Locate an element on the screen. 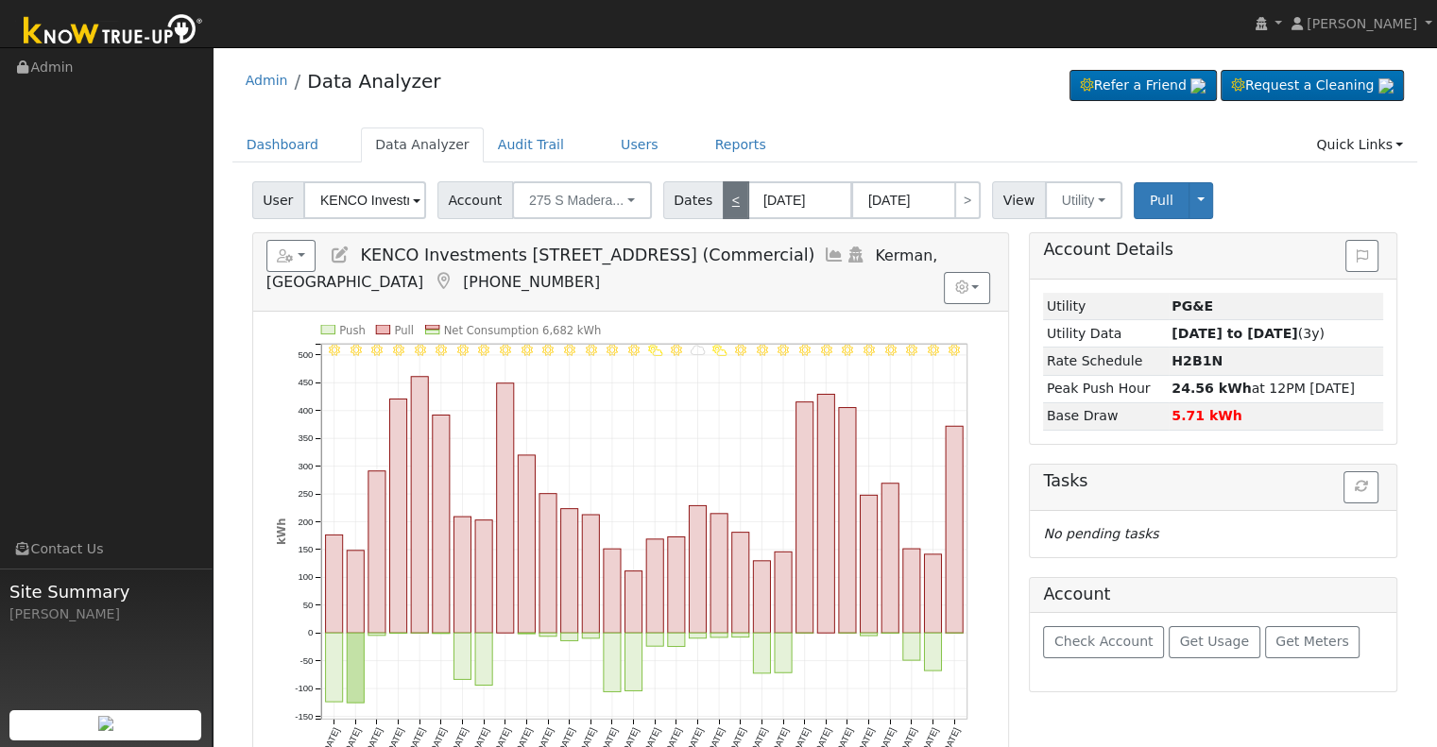  a: Multi-Series Graph is located at coordinates (834, 255).